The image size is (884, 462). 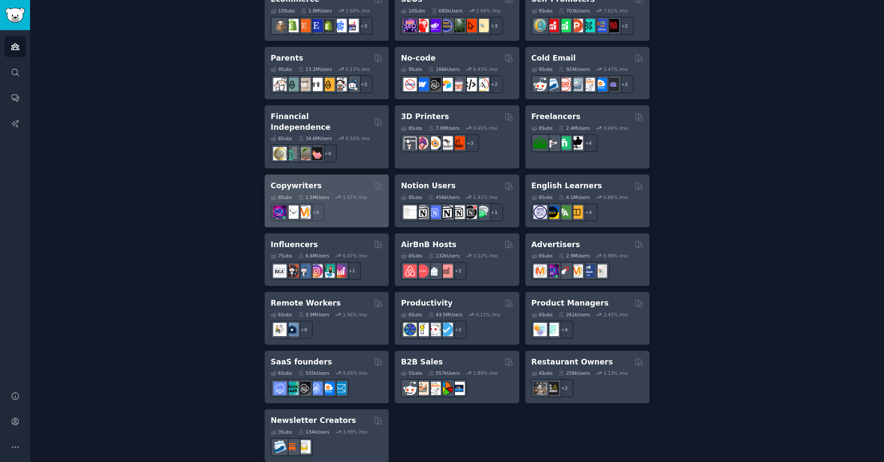 What do you see at coordinates (542, 373) in the screenshot?
I see `div: 4 Sub s` at bounding box center [542, 373].